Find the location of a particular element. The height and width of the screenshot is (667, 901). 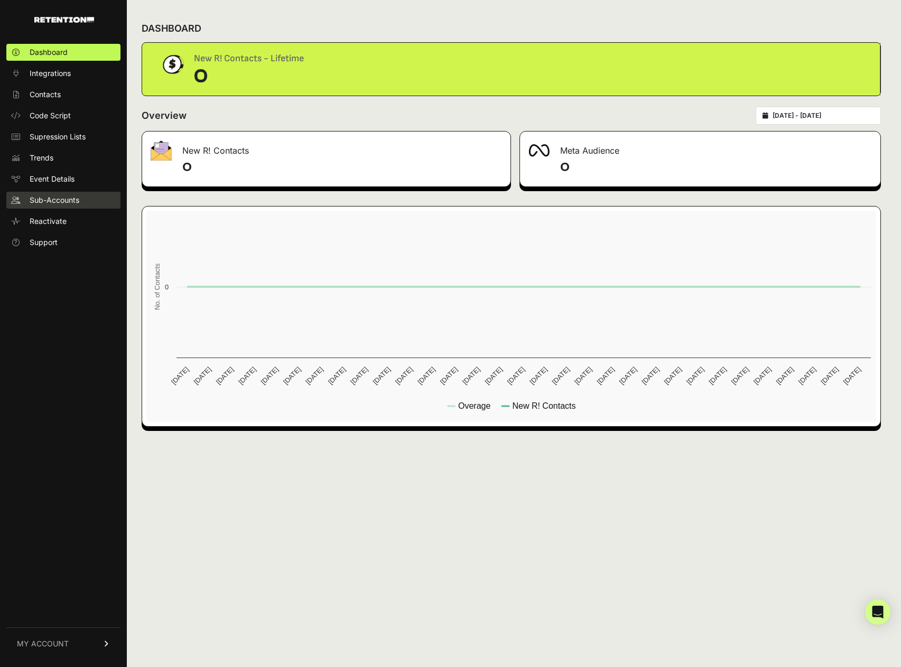

span: Reactivate is located at coordinates (48, 221).